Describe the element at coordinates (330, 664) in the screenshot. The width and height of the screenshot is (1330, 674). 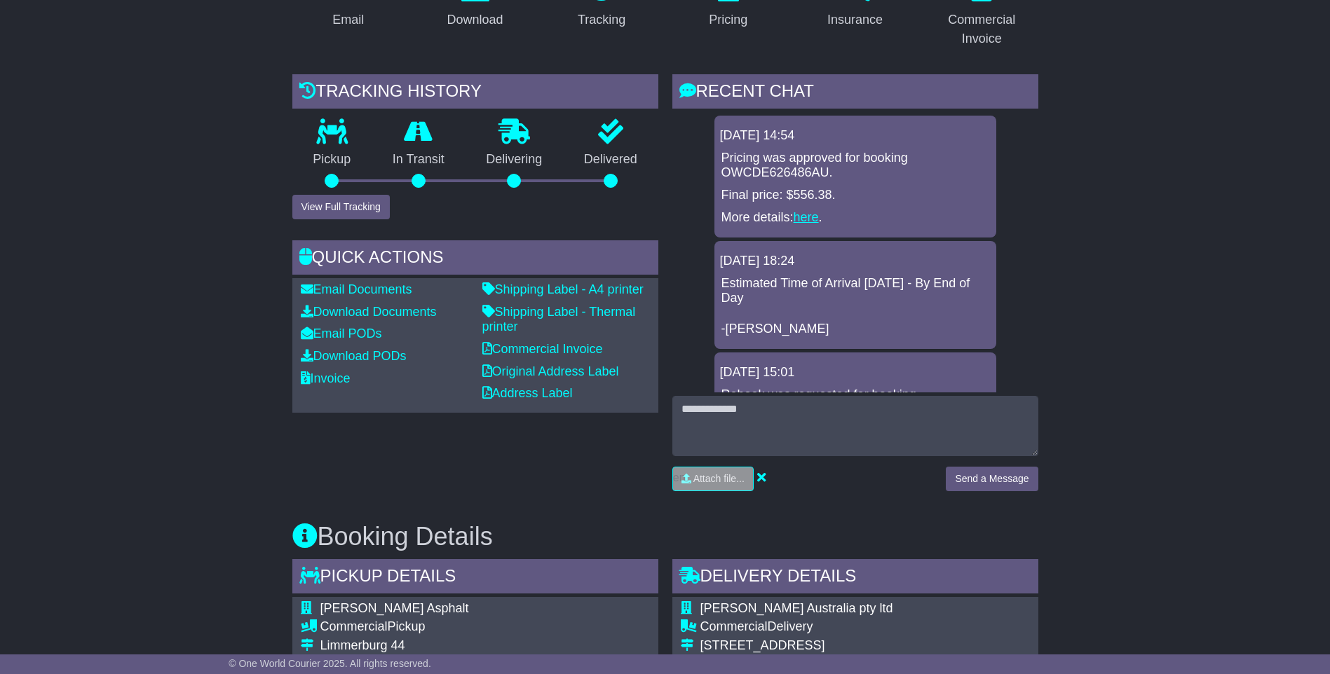
I see `span: © One World Courier 2025. All rights reserved.` at that location.